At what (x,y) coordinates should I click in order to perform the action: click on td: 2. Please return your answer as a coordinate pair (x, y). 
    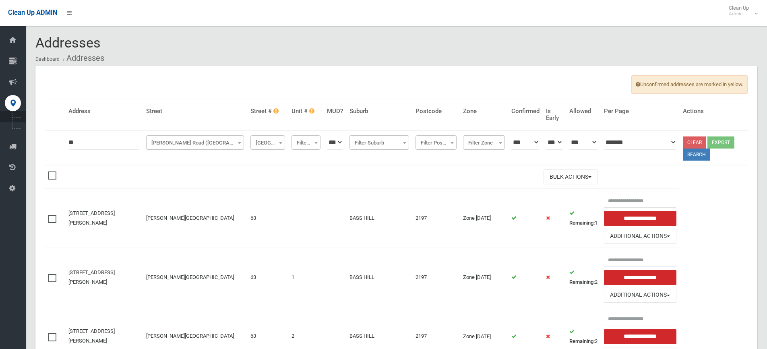
    Looking at the image, I should click on (583, 277).